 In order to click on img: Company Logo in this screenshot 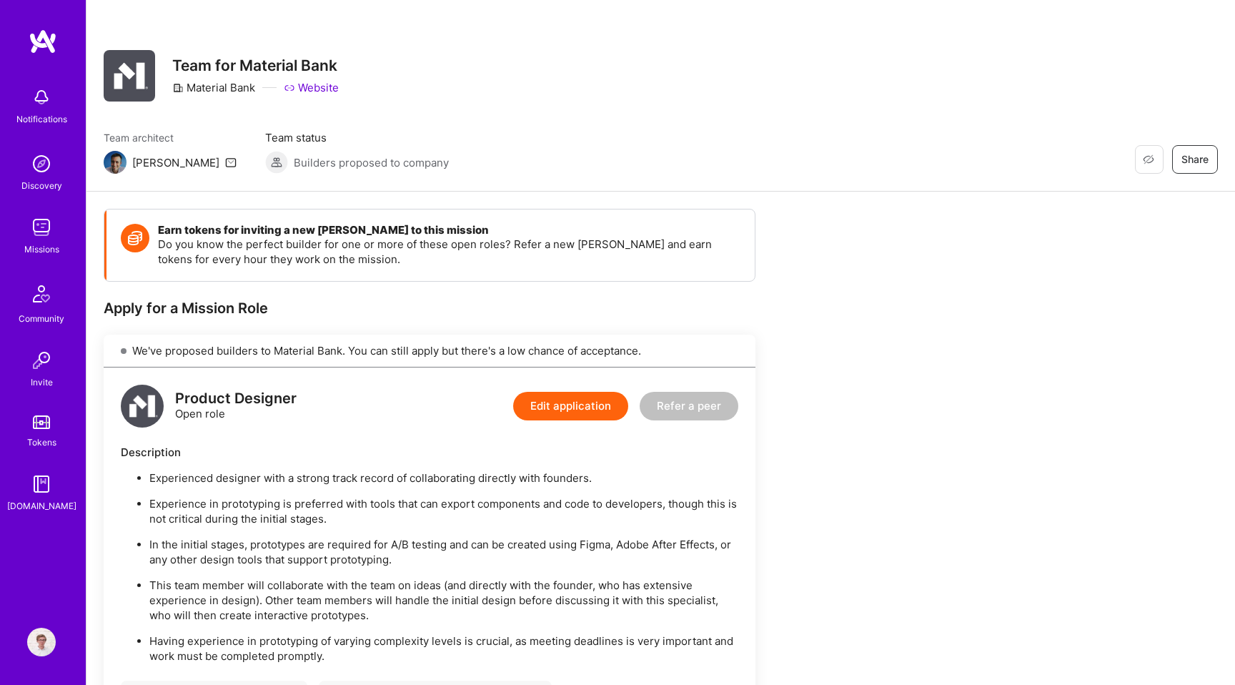, I will do `click(129, 76)`.